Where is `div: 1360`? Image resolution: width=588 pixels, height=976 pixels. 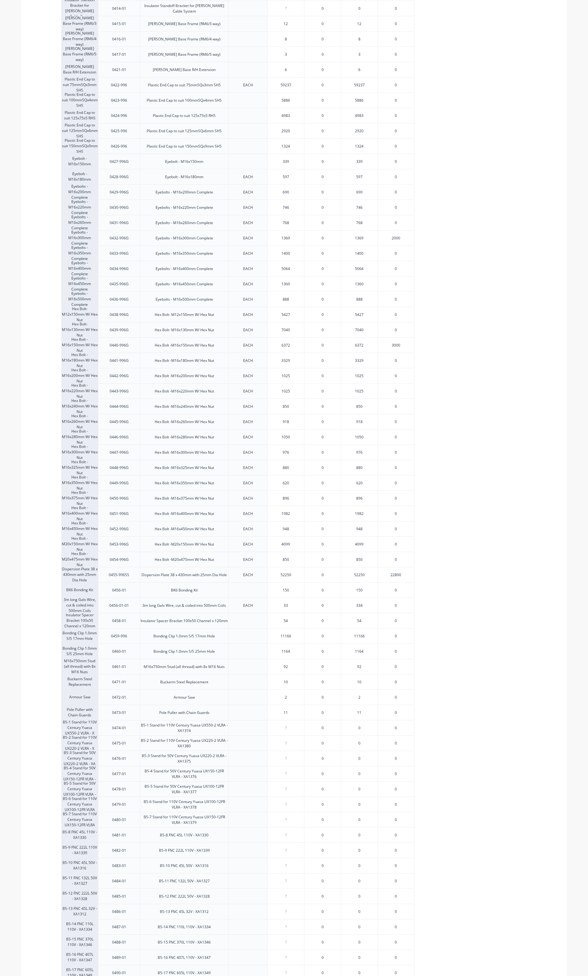 div: 1360 is located at coordinates (286, 284).